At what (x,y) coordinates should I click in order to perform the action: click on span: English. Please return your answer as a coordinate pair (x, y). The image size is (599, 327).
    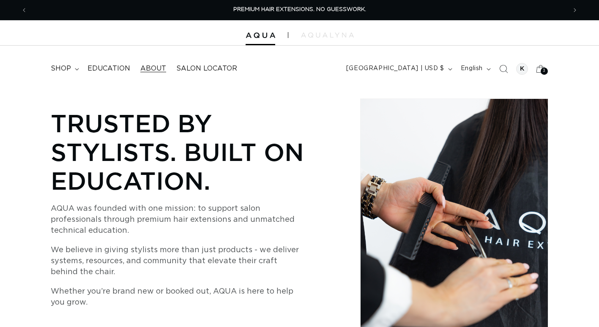
    Looking at the image, I should click on (472, 68).